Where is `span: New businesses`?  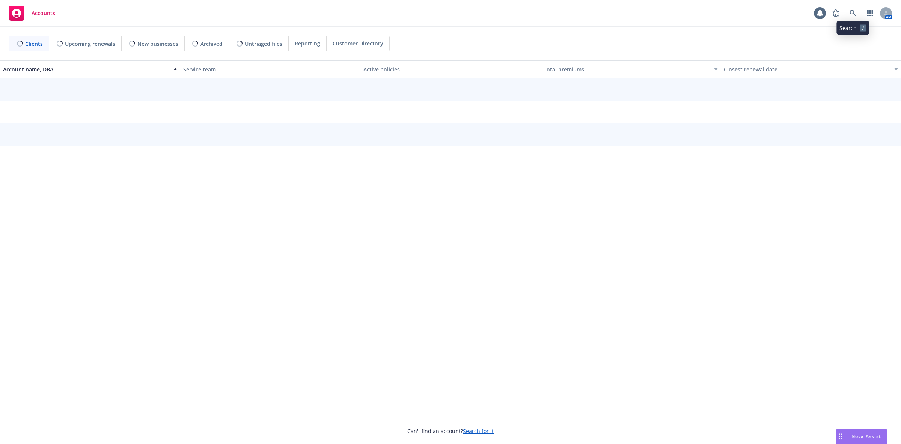
span: New businesses is located at coordinates (158, 44).